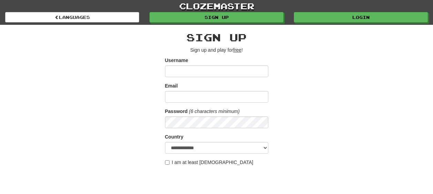 The width and height of the screenshot is (433, 194). What do you see at coordinates (216, 17) in the screenshot?
I see `a: Sign up` at bounding box center [216, 17].